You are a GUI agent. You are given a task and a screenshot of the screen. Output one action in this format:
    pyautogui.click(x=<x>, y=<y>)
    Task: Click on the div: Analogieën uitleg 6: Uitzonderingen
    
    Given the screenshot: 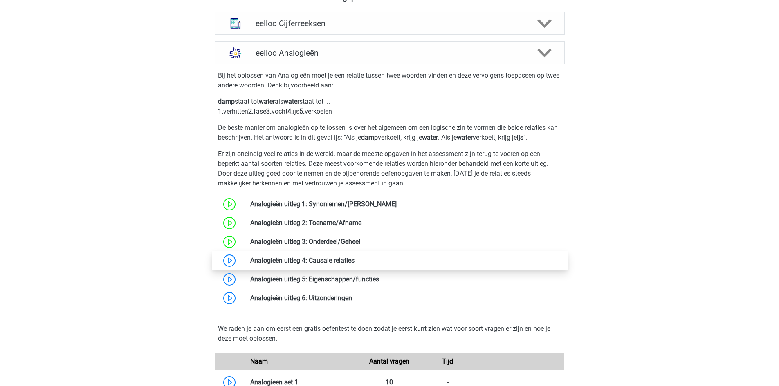 What is the action you would take?
    pyautogui.click(x=404, y=298)
    